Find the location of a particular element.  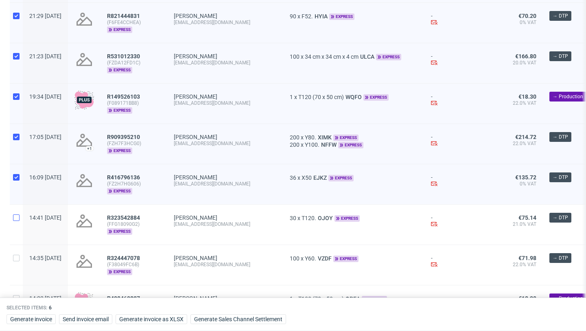

span: €135.72 is located at coordinates (526, 177).